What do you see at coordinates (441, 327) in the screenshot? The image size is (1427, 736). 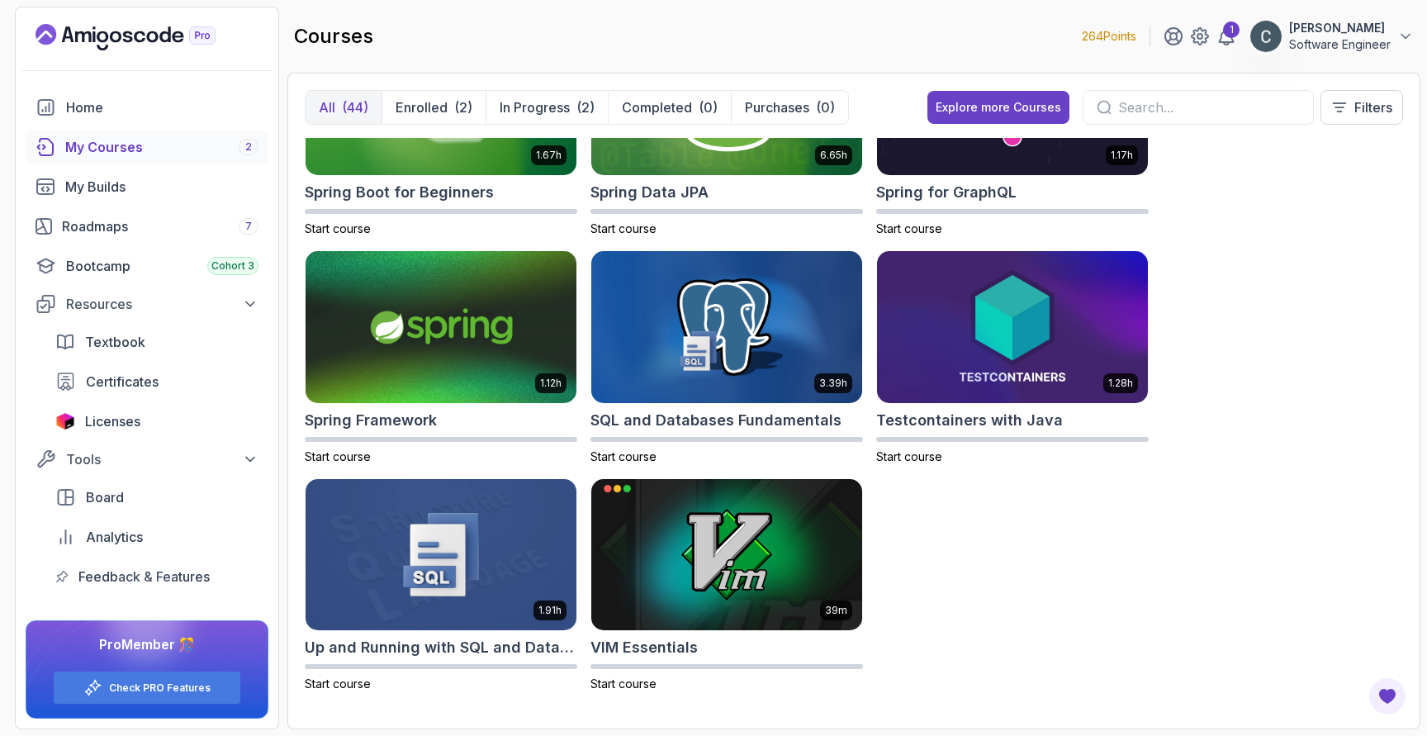 I see `img: Spring Framework card` at bounding box center [441, 327].